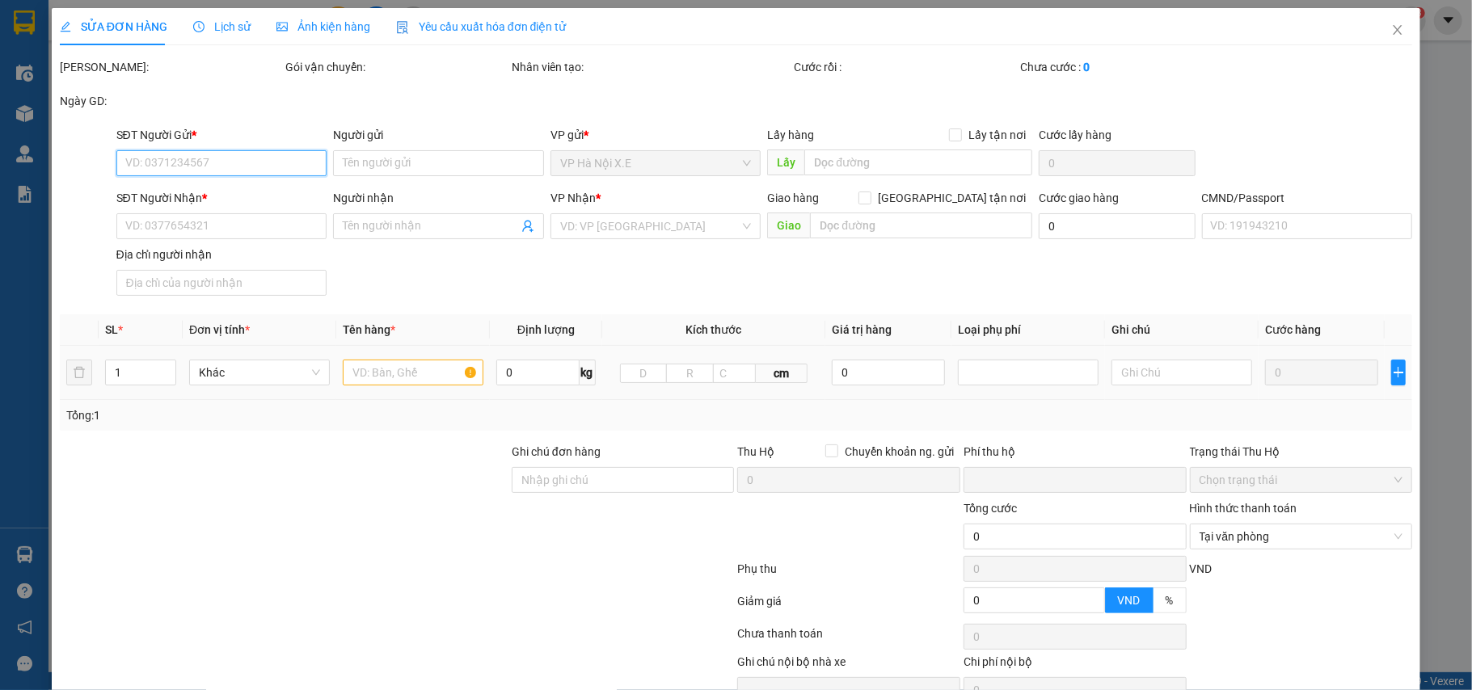 Image resolution: width=1472 pixels, height=690 pixels. I want to click on input: Địa chỉ của người nhận, so click(221, 283).